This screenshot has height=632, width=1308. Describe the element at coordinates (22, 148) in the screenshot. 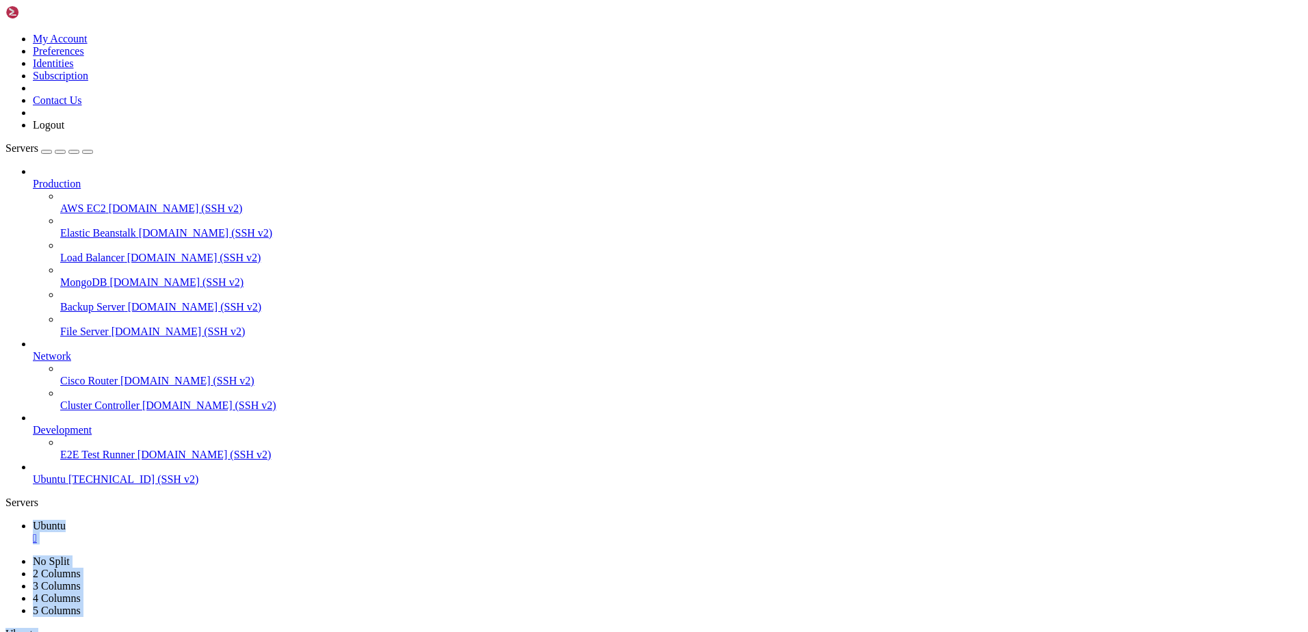

I see `span: Servers` at that location.